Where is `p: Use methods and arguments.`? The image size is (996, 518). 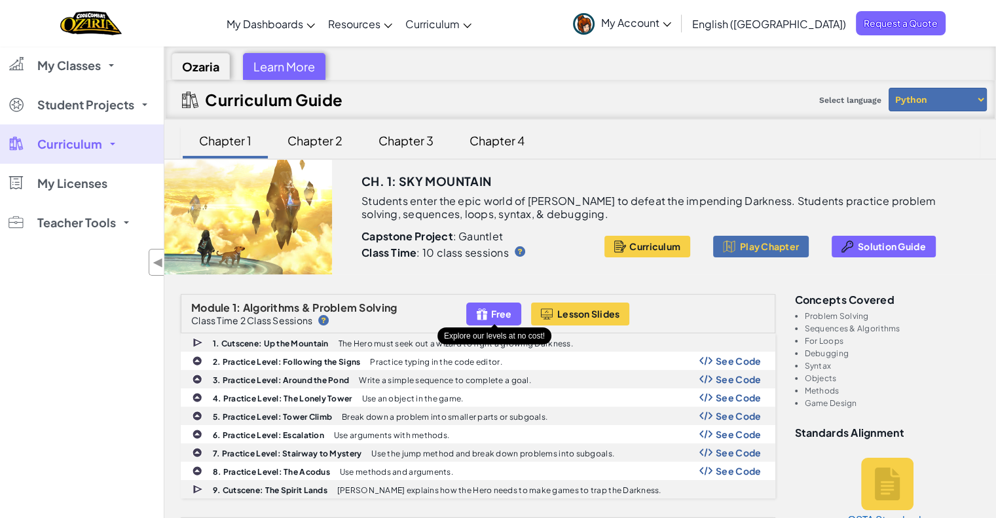 p: Use methods and arguments. is located at coordinates (396, 472).